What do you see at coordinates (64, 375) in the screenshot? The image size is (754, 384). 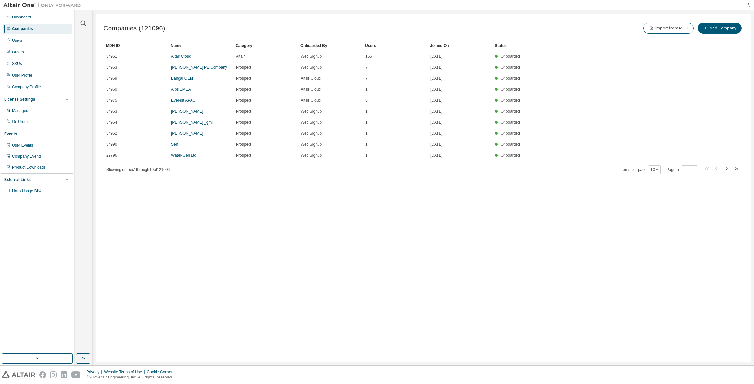 I see `img: linkedin.svg` at bounding box center [64, 375].